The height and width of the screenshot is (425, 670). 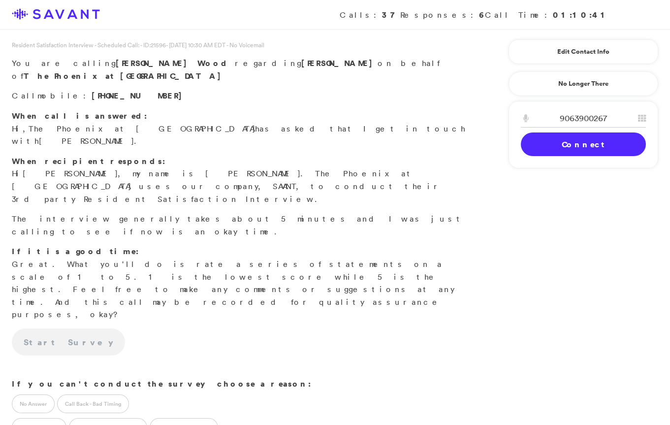 I want to click on strong: 6, so click(x=482, y=15).